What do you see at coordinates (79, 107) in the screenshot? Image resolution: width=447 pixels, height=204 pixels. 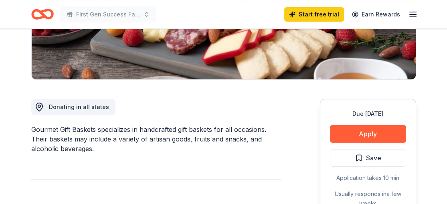 I see `span: Donating in all states` at bounding box center [79, 107].